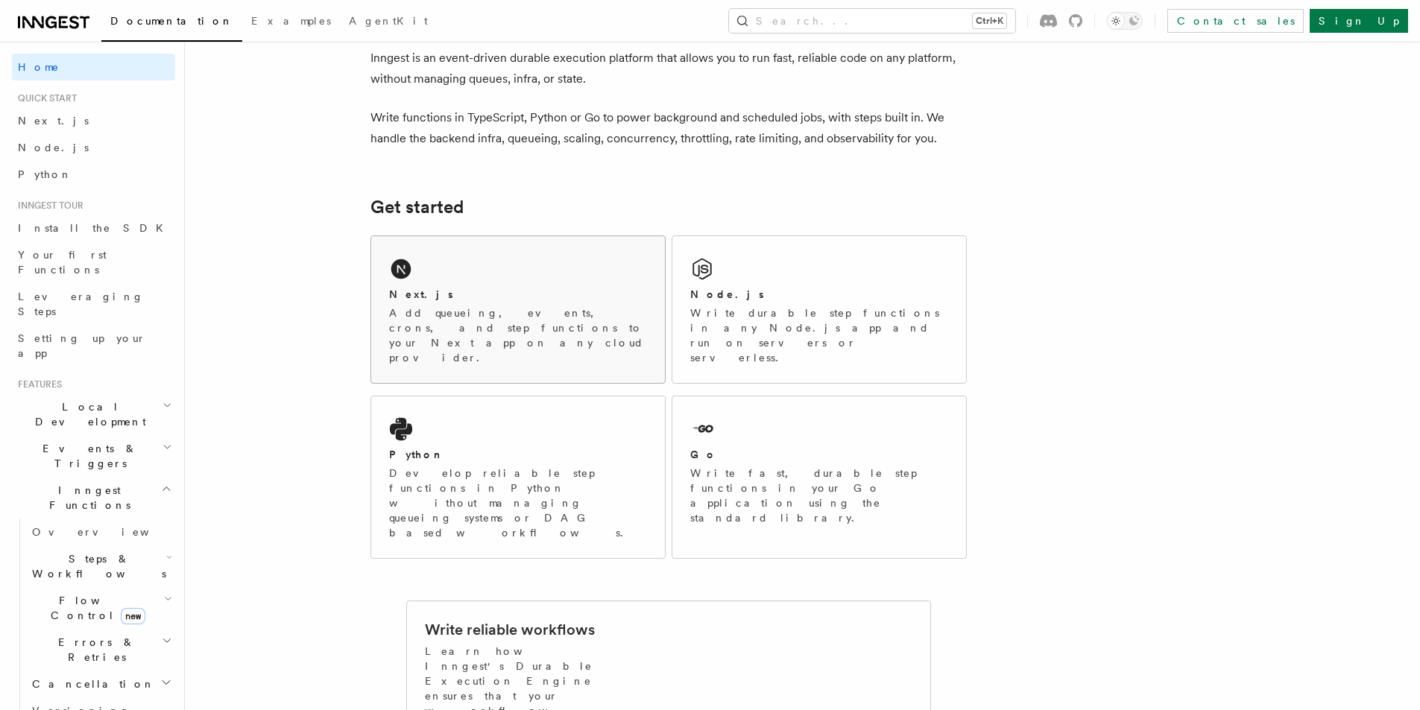 The height and width of the screenshot is (710, 1420). I want to click on button: Local Development, so click(93, 414).